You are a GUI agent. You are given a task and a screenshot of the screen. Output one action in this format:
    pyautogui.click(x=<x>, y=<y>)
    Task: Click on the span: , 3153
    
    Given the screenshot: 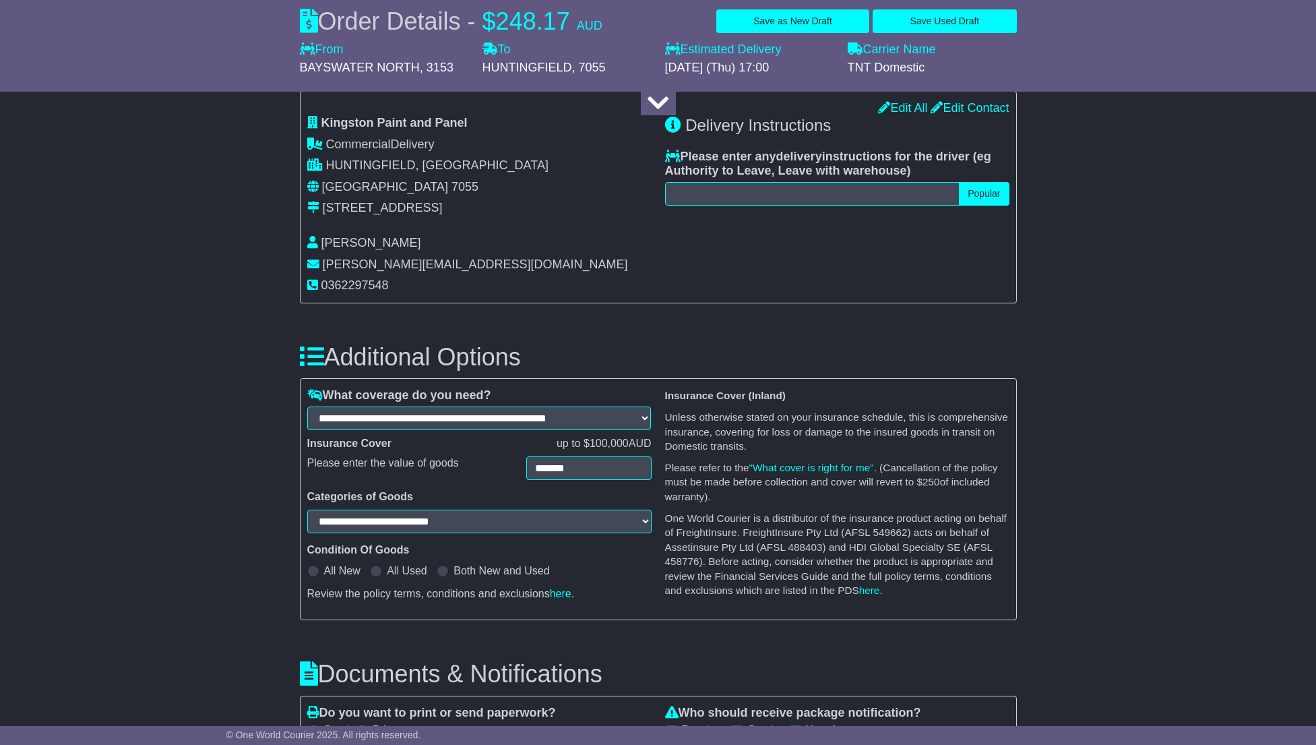 What is the action you would take?
    pyautogui.click(x=437, y=67)
    